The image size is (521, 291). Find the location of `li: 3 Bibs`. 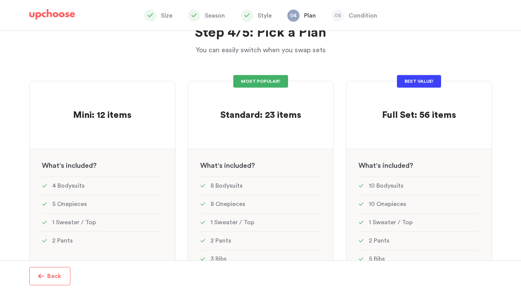

li: 3 Bibs is located at coordinates (261, 259).